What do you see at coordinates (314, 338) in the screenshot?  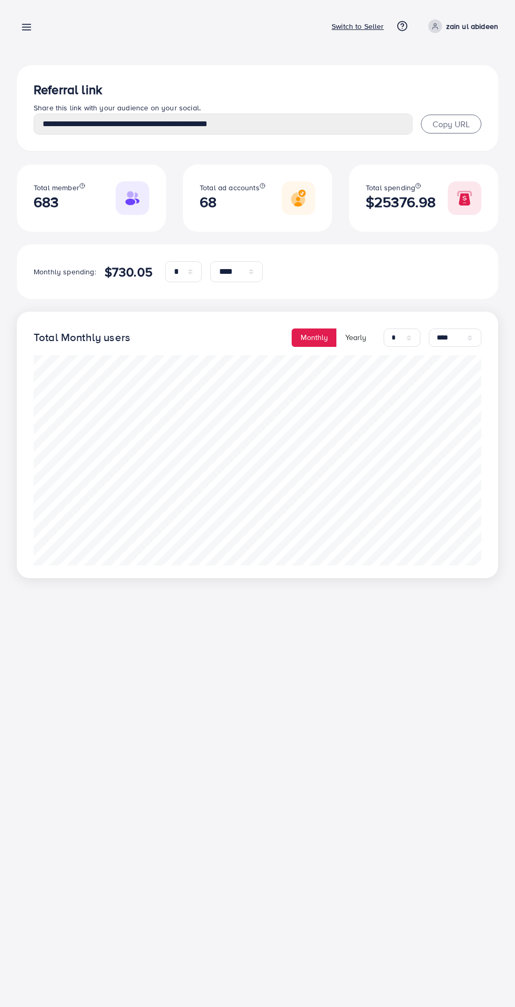 I see `button: Monthly` at bounding box center [314, 338].